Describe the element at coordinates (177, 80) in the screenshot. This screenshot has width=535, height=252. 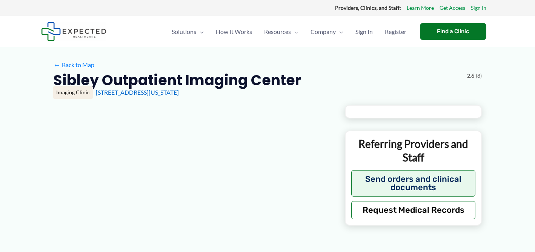
I see `h2: Sibley Outpatient Imaging Center` at that location.